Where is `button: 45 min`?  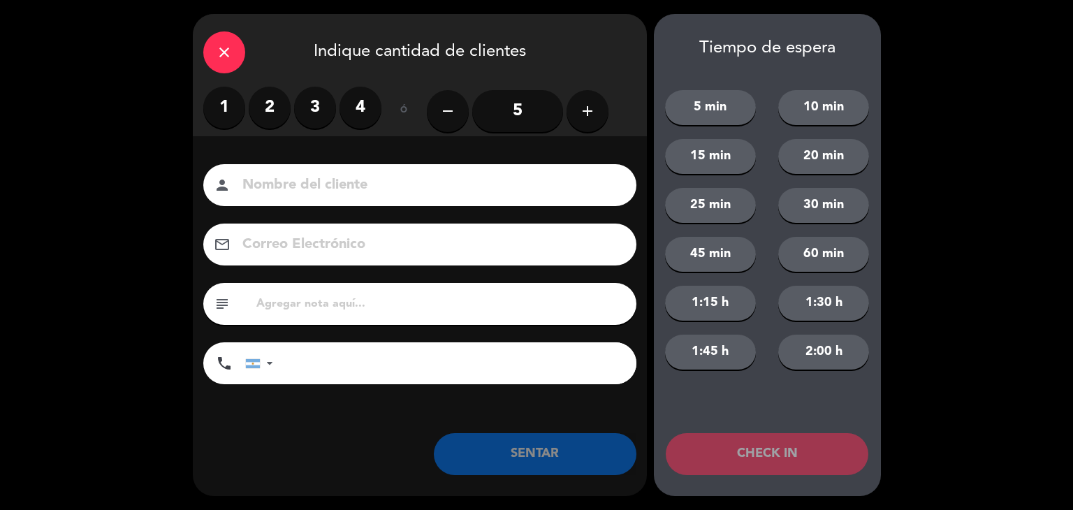
button: 45 min is located at coordinates (710, 254).